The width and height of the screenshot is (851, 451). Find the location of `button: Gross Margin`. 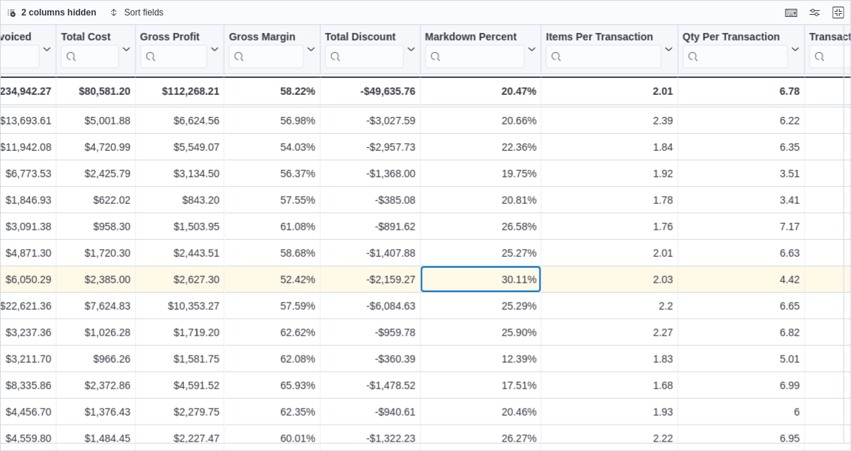

button: Gross Margin is located at coordinates (272, 49).